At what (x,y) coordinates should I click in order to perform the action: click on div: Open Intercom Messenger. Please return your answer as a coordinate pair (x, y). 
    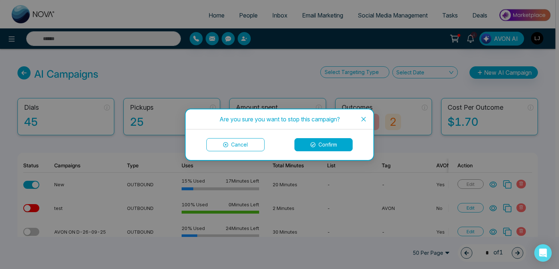
    Looking at the image, I should click on (543, 253).